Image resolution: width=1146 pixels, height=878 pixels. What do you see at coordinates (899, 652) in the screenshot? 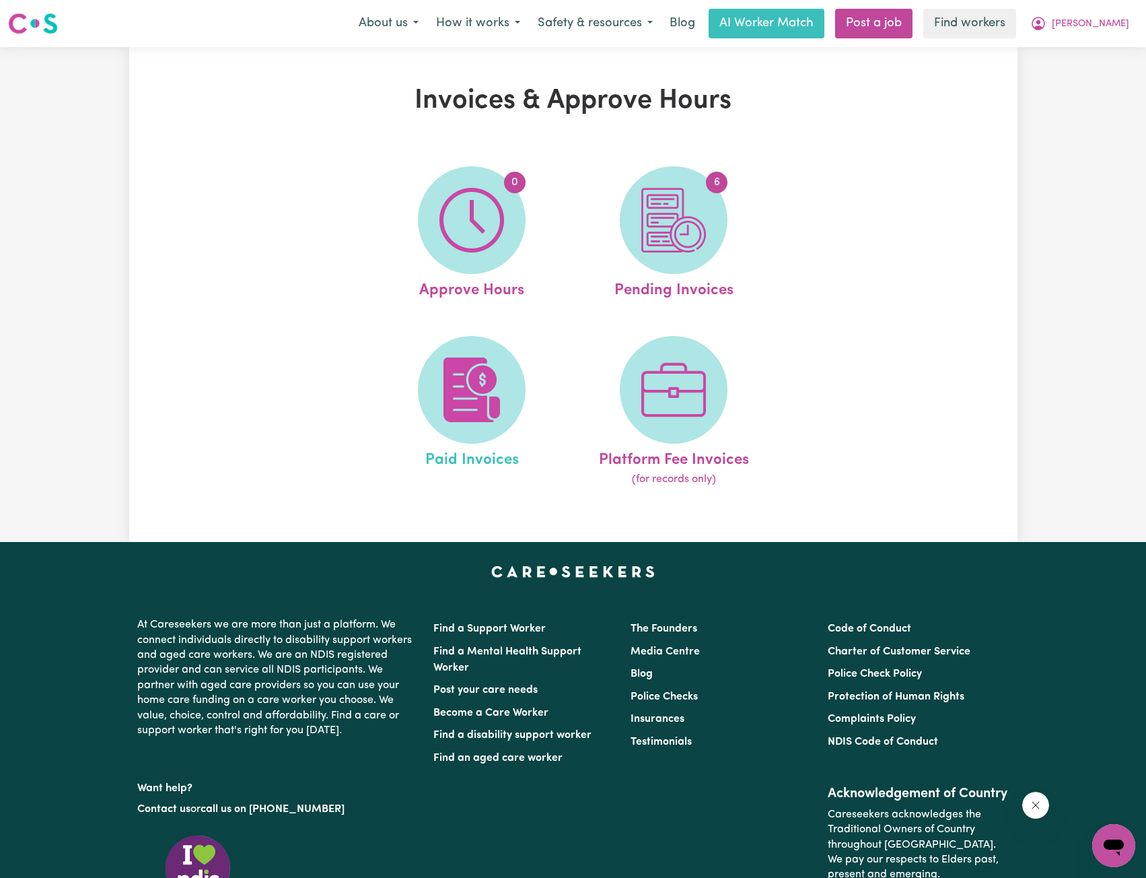
I see `a: Charter of Customer Service` at bounding box center [899, 652].